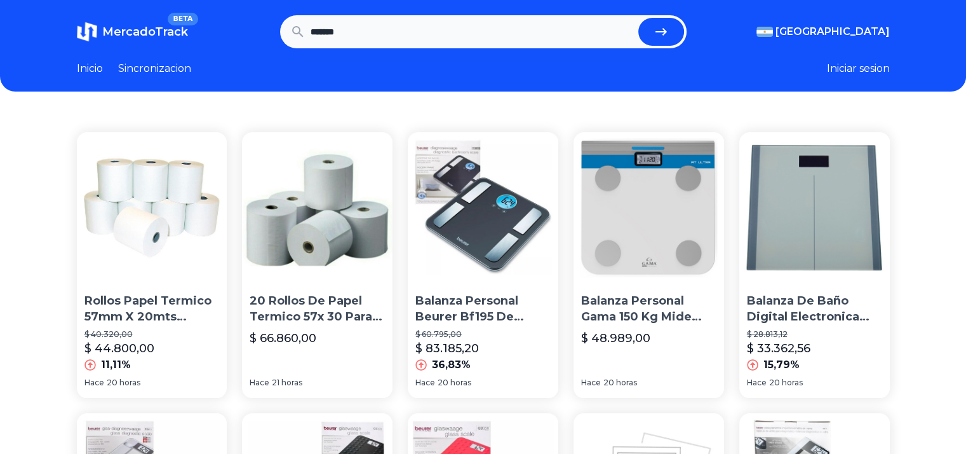  I want to click on p: 11,11%, so click(116, 365).